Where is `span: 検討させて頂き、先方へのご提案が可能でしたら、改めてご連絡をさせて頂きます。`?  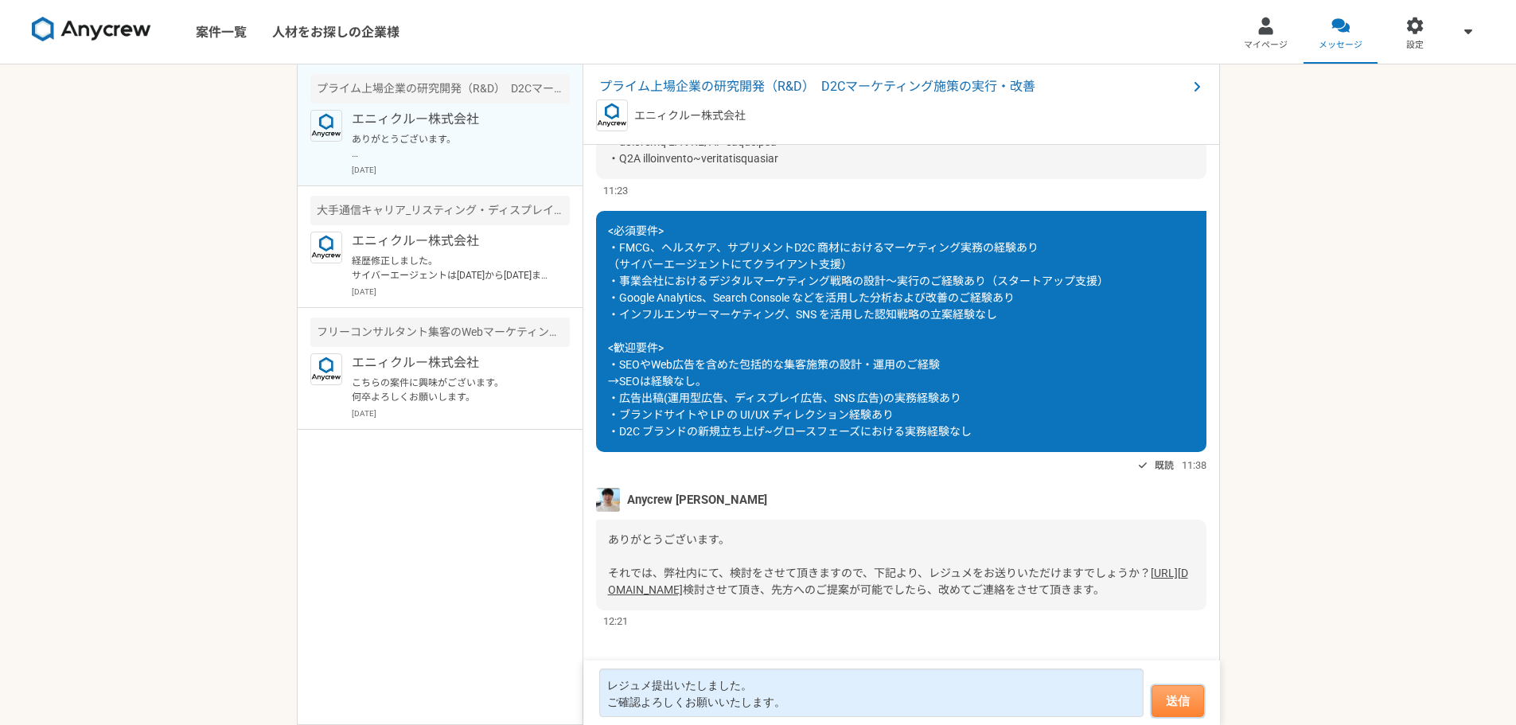 span: 検討させて頂き、先方へのご提案が可能でしたら、改めてご連絡をさせて頂きます。 is located at coordinates (894, 590).